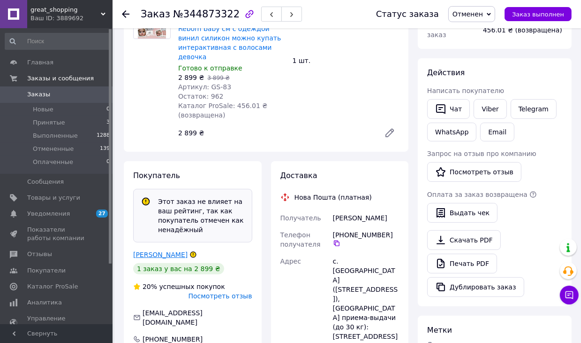  What do you see at coordinates (57, 322) in the screenshot?
I see `span: Управление сайтом` at bounding box center [57, 322].